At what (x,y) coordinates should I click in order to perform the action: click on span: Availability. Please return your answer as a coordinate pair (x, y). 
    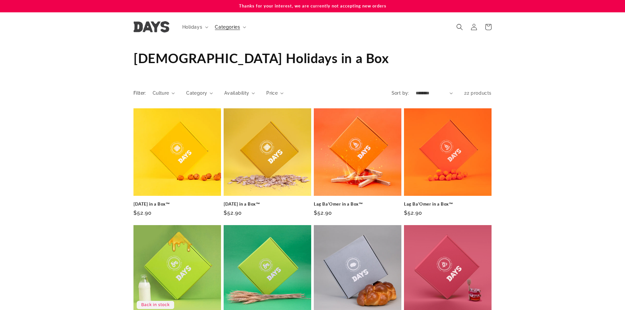
    Looking at the image, I should click on (237, 93).